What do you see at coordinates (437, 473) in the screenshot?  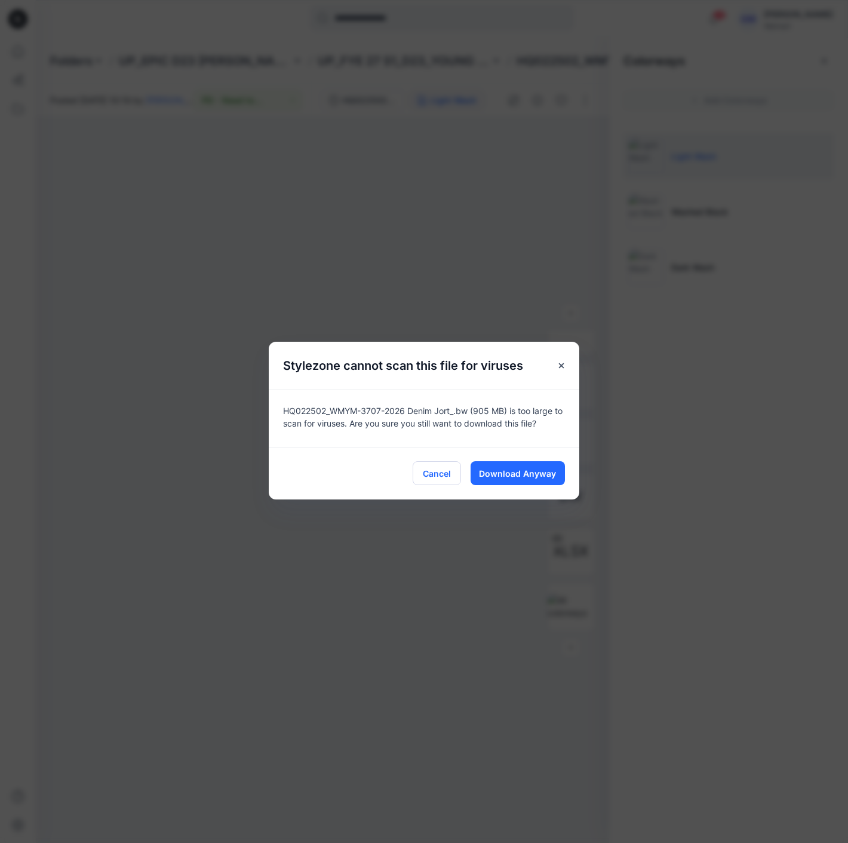 I see `span: Cancel` at bounding box center [437, 473].